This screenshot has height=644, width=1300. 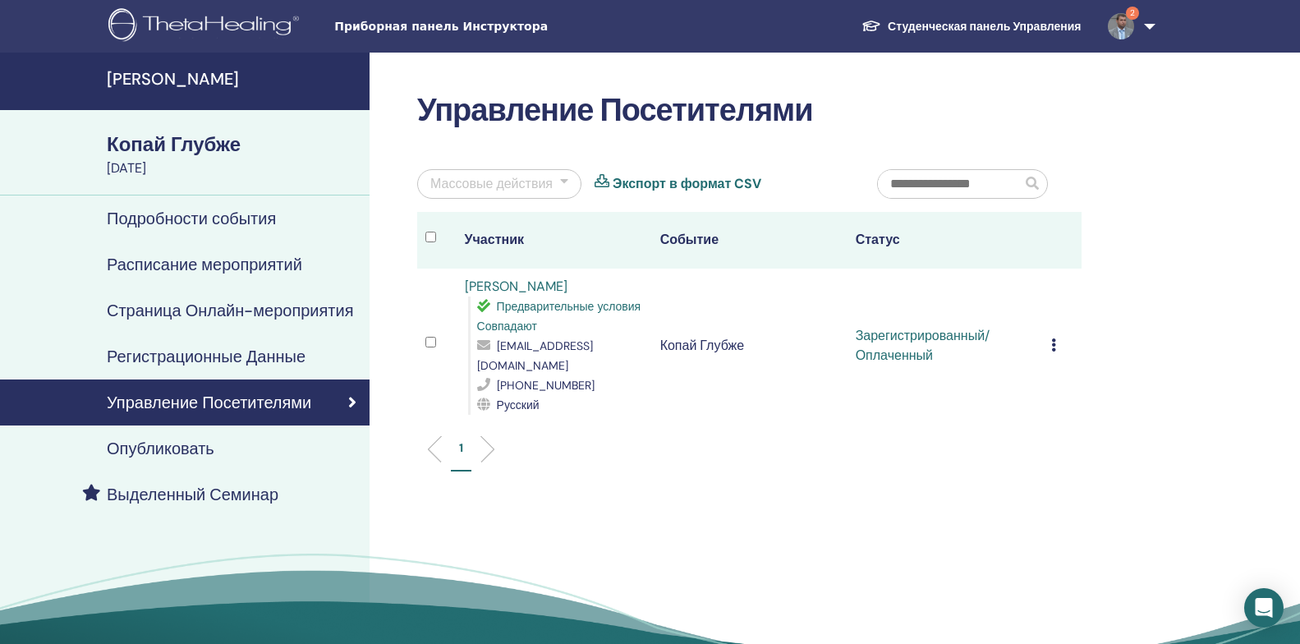 I want to click on ya-tr-span: Предварительные условия Совпадают, so click(x=559, y=316).